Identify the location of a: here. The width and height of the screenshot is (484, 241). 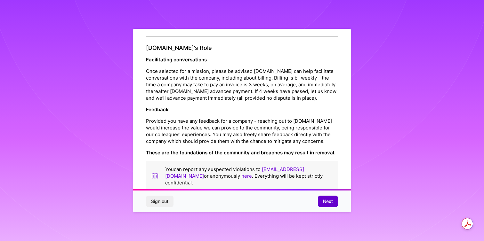
(246, 176).